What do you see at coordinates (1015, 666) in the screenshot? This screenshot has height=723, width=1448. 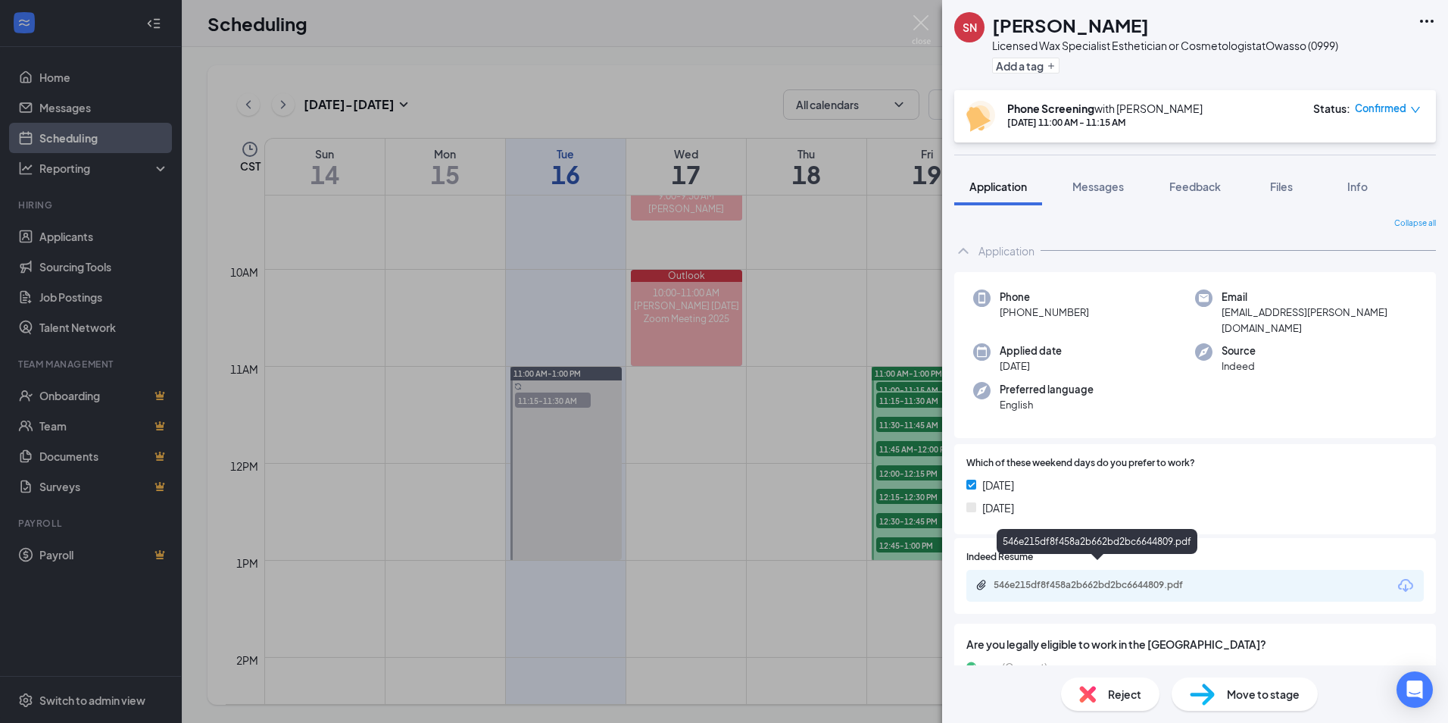 I see `span: yes (Correct)` at bounding box center [1015, 666].